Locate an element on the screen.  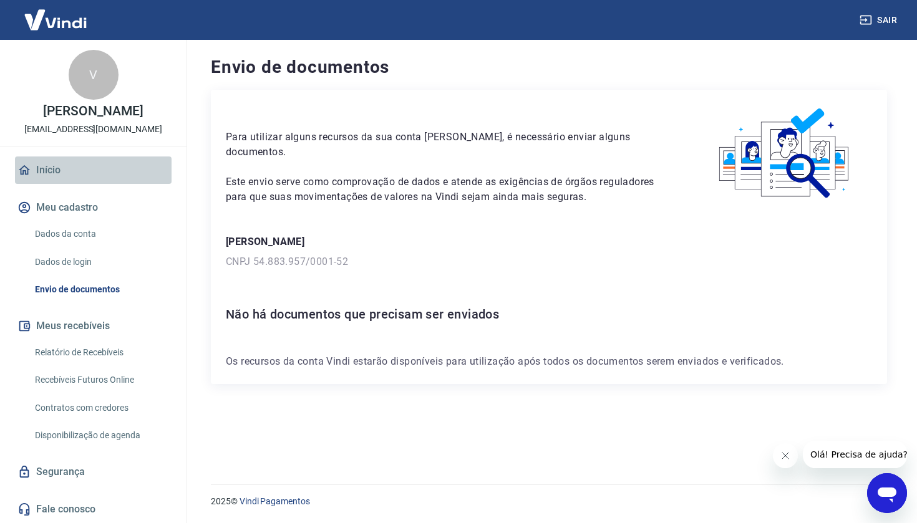
h6: Não há documentos que precisam ser enviados is located at coordinates (549, 314).